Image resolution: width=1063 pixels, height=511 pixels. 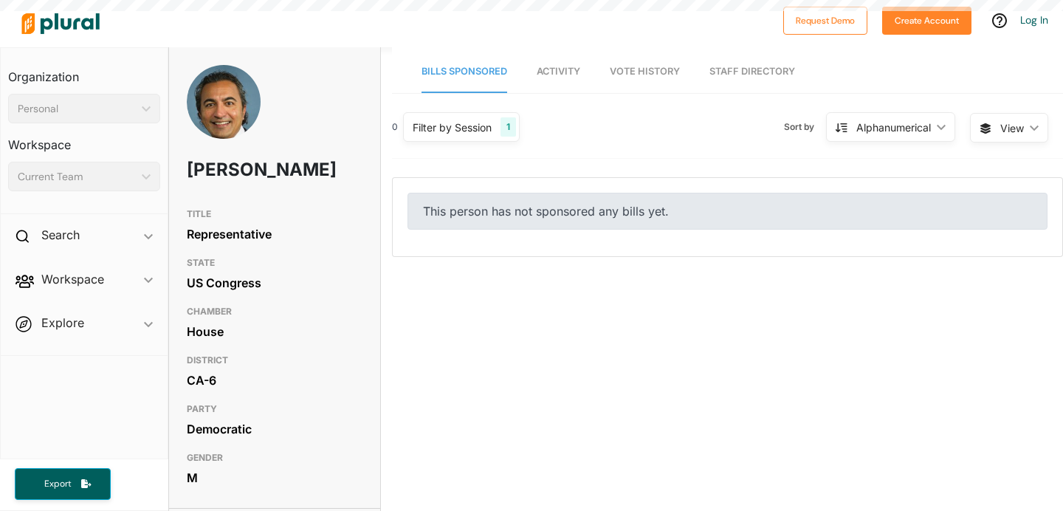 What do you see at coordinates (275, 312) in the screenshot?
I see `h3: CHAMBER` at bounding box center [275, 312].